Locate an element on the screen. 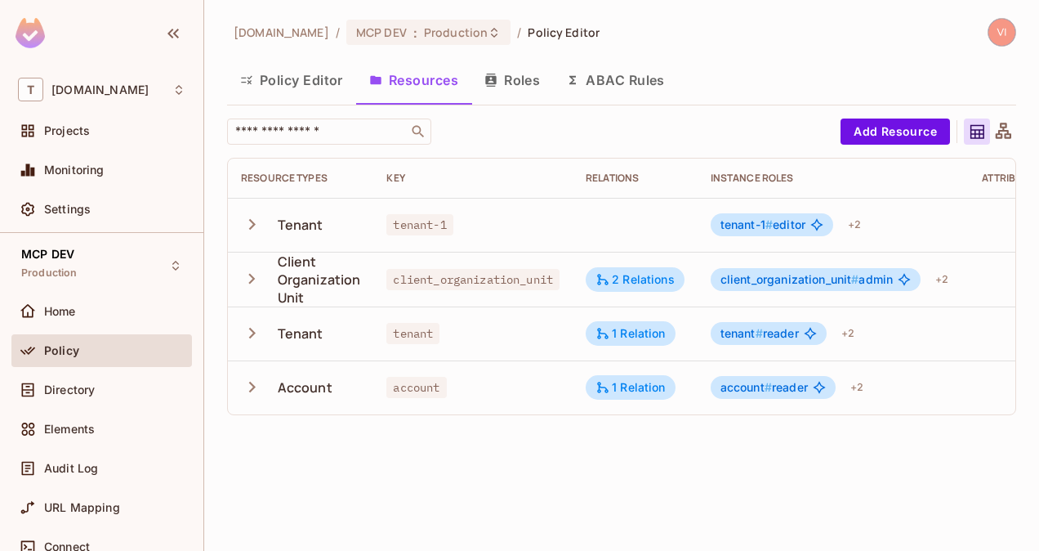 The height and width of the screenshot is (551, 1039). div: Key is located at coordinates (473, 178).